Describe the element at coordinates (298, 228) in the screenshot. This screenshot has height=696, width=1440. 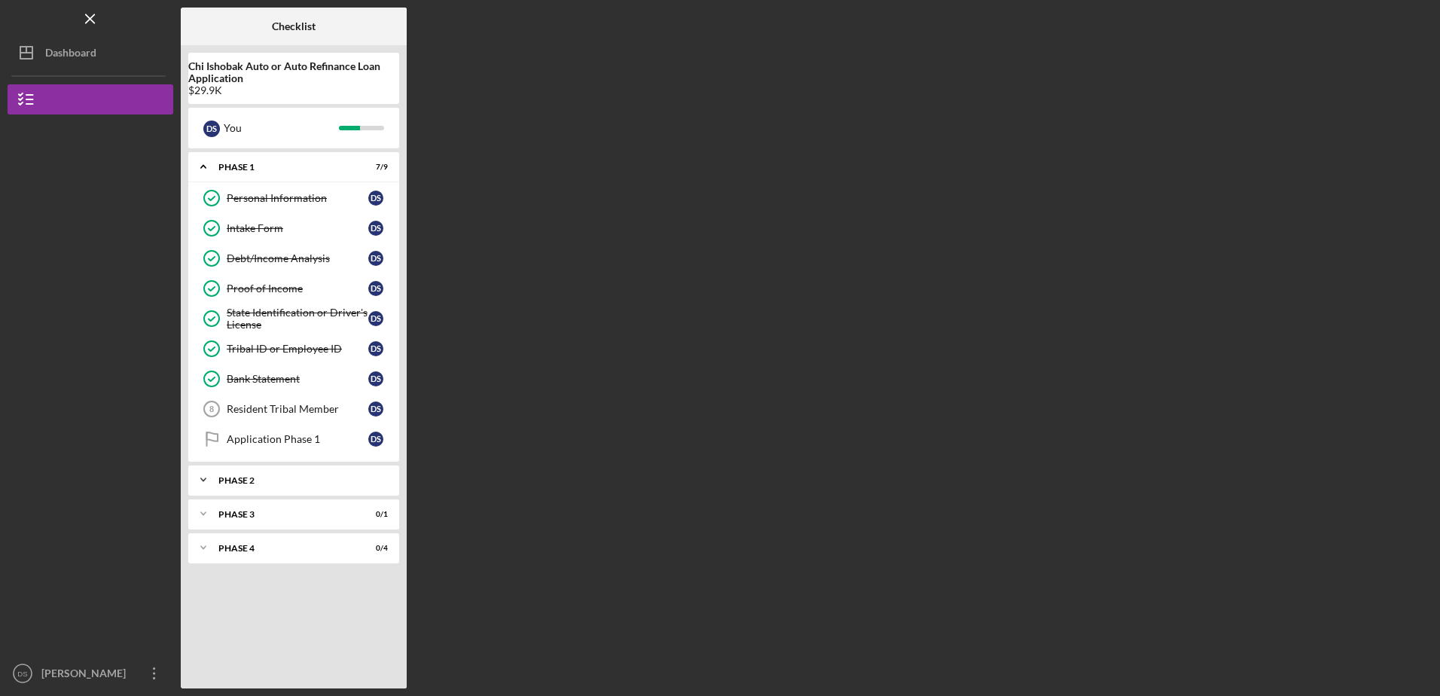
I see `div: Intake Form` at that location.